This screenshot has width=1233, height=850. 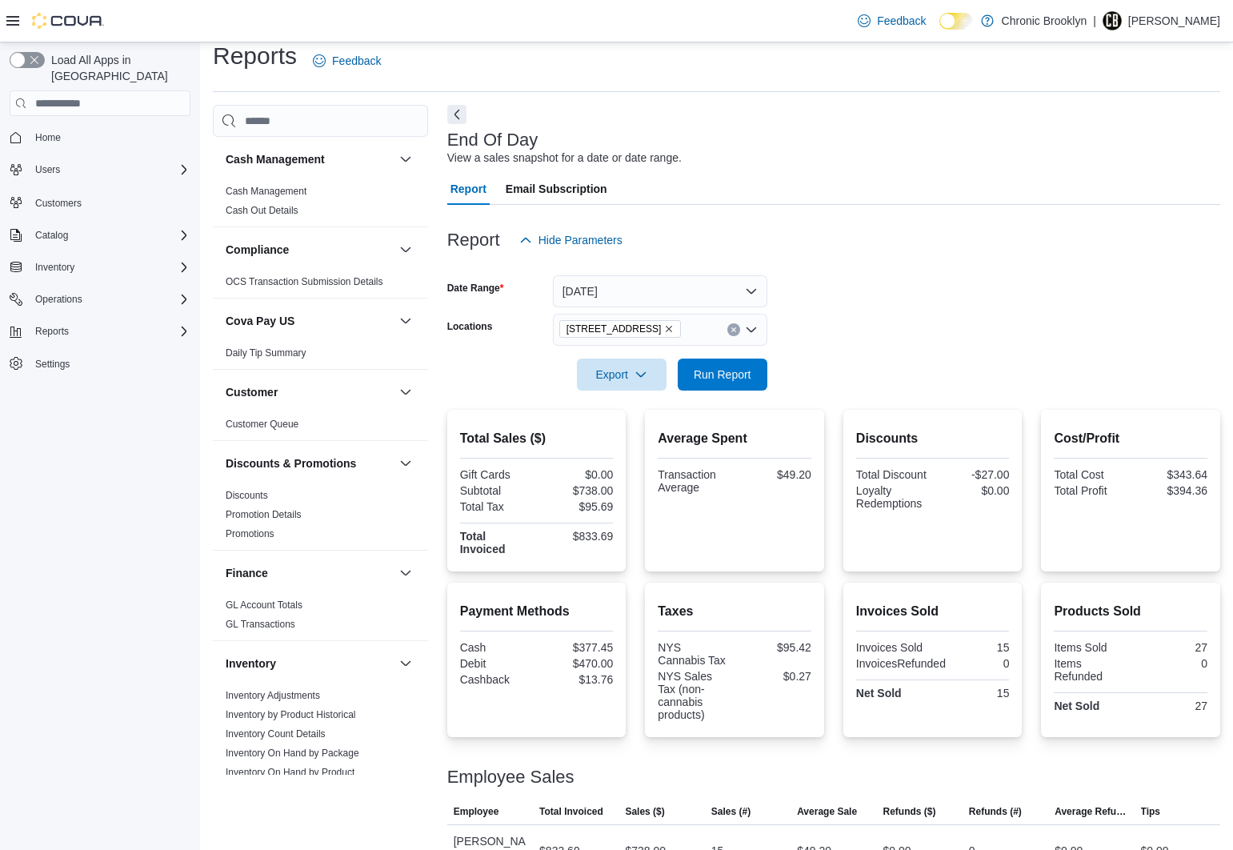 I want to click on button: Settings, so click(x=100, y=363).